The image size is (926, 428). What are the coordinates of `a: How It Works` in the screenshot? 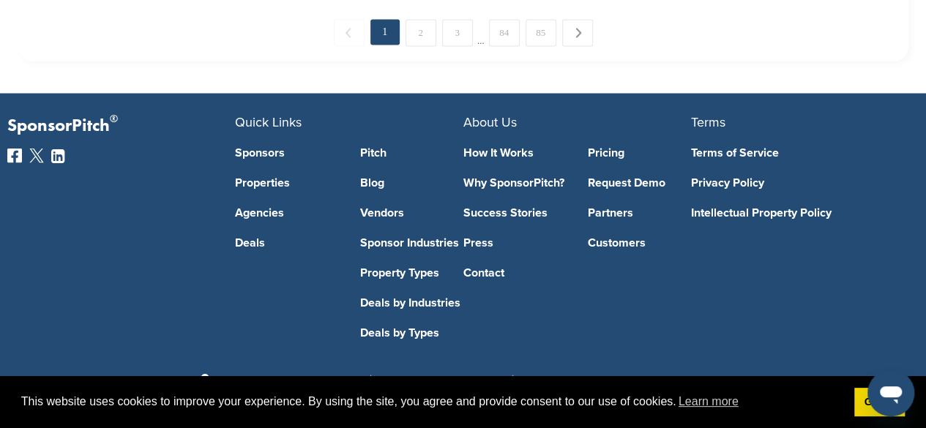 It's located at (515, 152).